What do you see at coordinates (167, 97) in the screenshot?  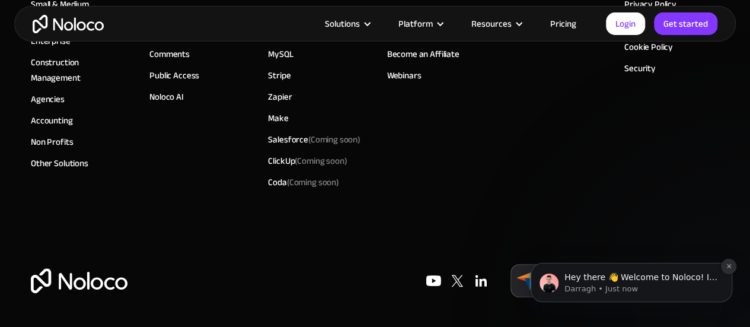 I see `a: Noloco AI` at bounding box center [167, 97].